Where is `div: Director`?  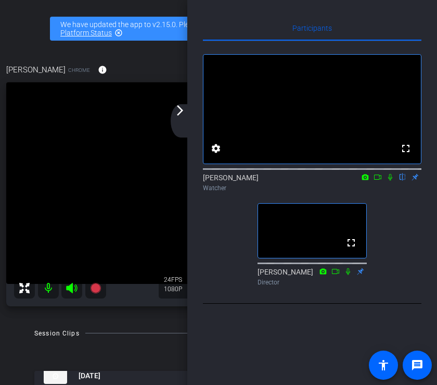 div: Director is located at coordinates (312, 282).